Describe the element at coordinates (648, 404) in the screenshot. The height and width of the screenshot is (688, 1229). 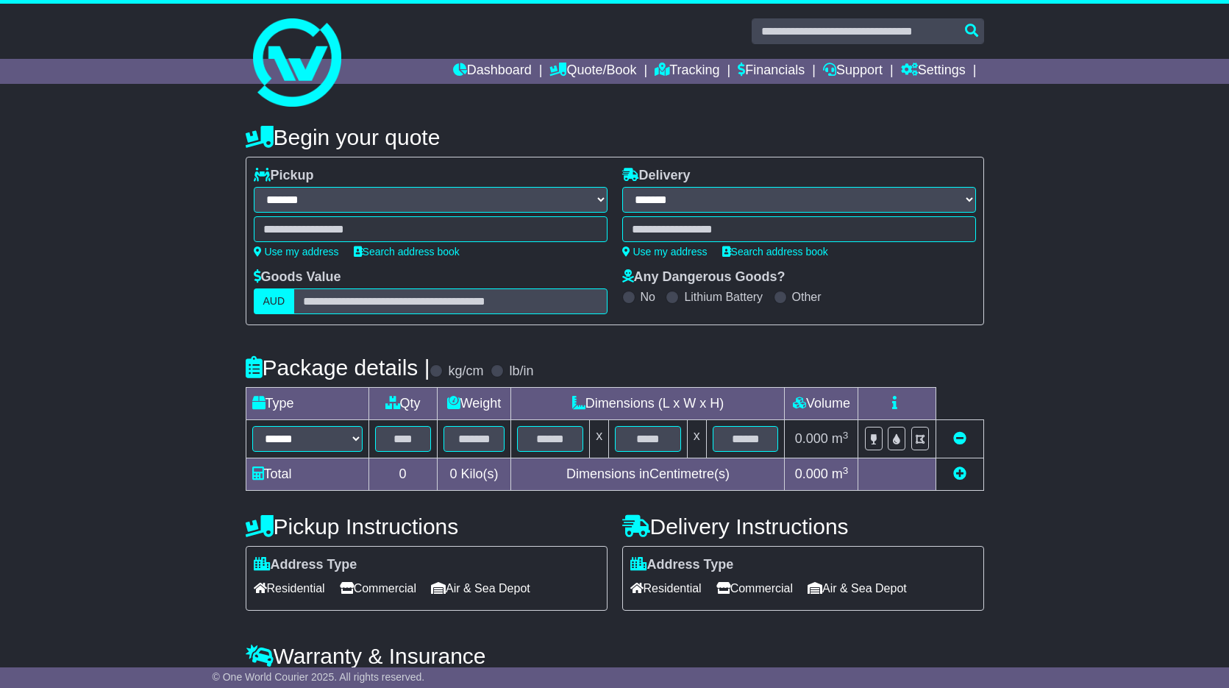
I see `td: Dimensions (L x W x H)` at that location.